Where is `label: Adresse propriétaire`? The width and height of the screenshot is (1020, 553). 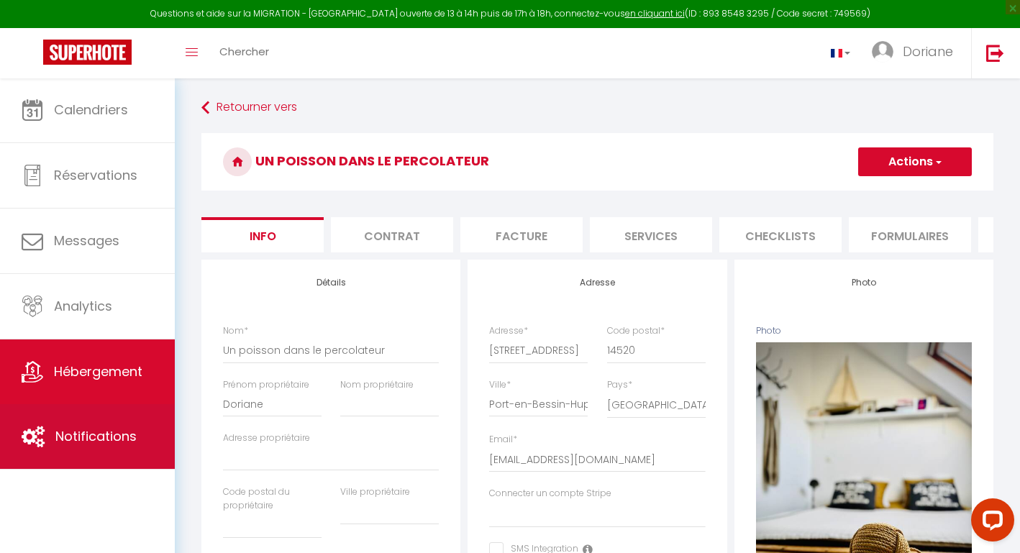
label: Adresse propriétaire is located at coordinates (266, 438).